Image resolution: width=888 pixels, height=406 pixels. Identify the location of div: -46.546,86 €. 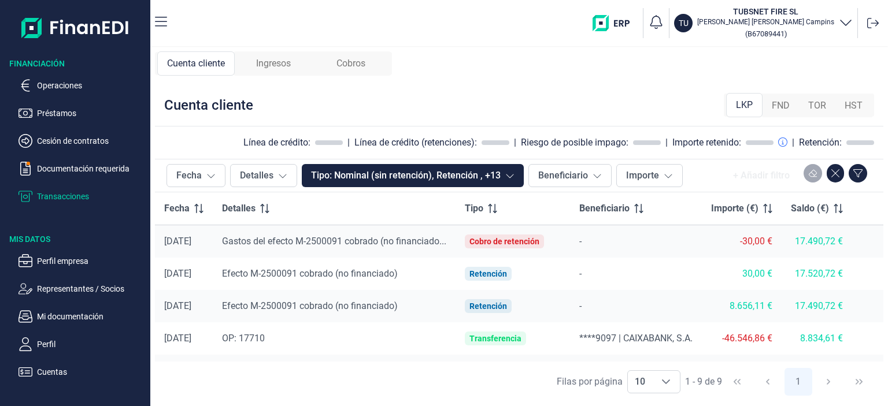
(742, 339).